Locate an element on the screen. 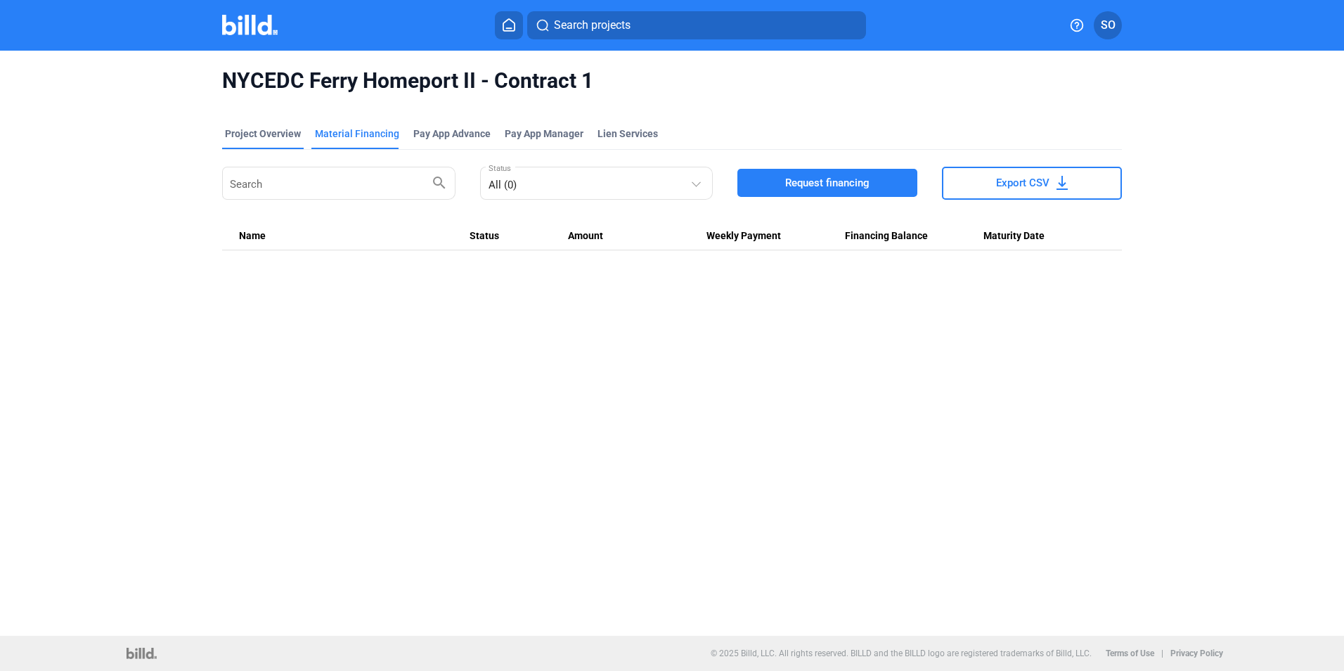 This screenshot has width=1344, height=671. button: SO is located at coordinates (1108, 25).